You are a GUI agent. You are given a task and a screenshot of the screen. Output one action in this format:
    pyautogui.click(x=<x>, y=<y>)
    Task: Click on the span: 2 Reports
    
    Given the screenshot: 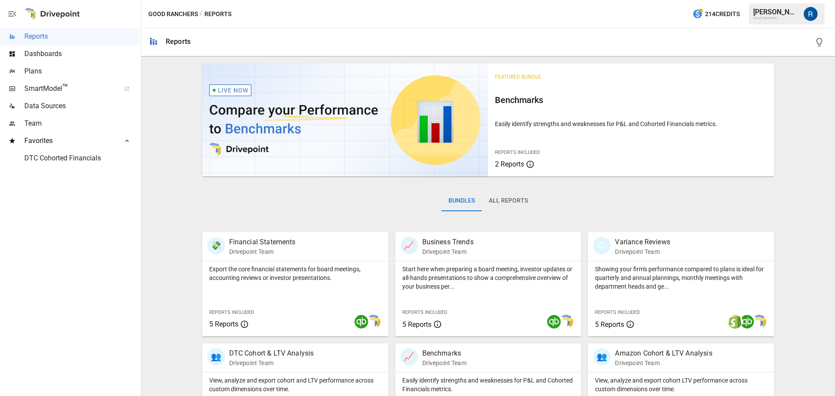 What is the action you would take?
    pyautogui.click(x=510, y=164)
    